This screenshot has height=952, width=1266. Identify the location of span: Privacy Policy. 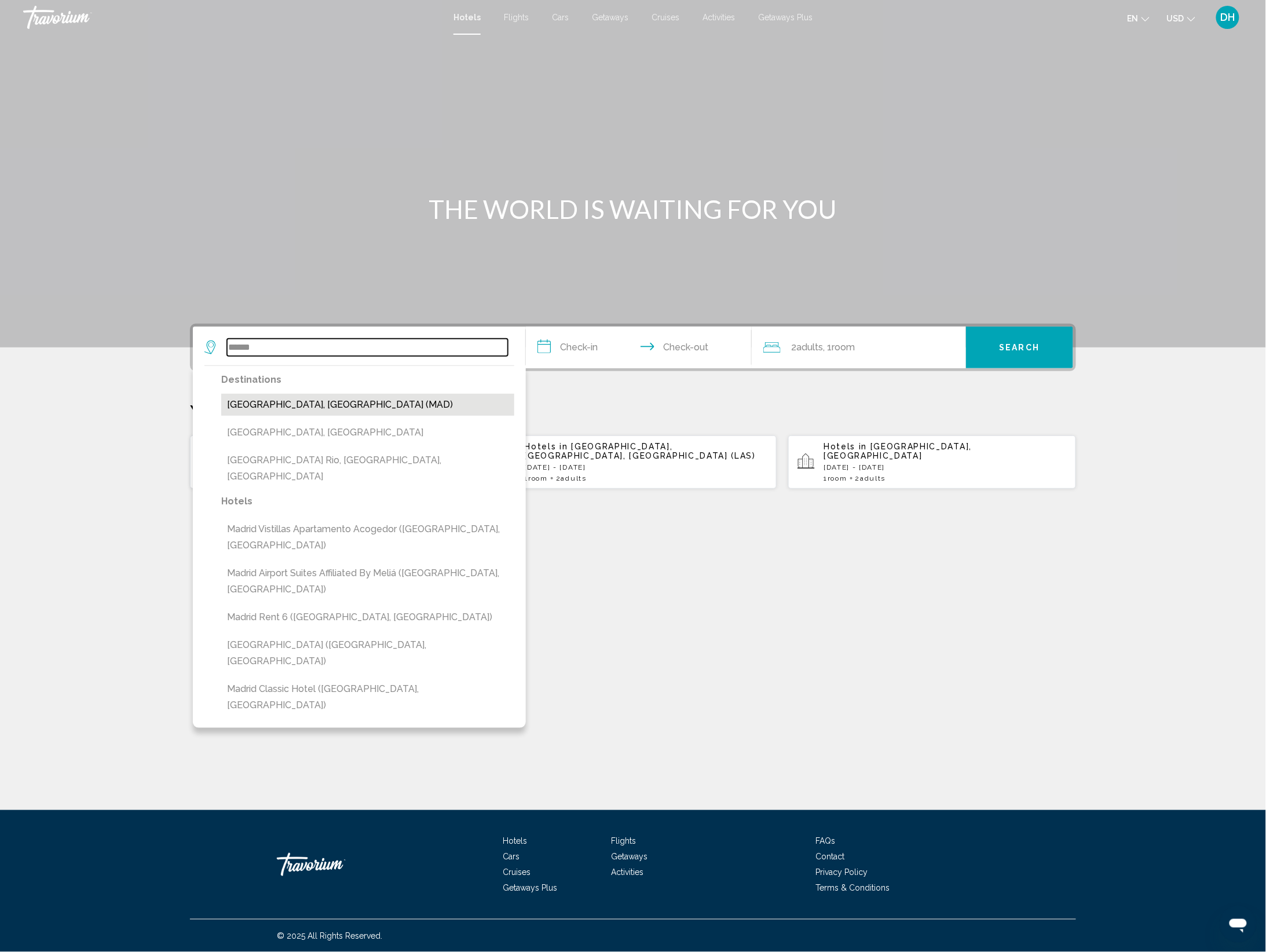
(841, 872).